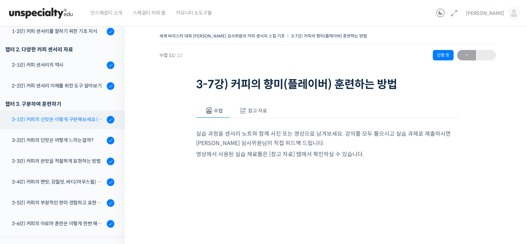  Describe the element at coordinates (58, 202) in the screenshot. I see `div: 3-5강) 커피의 부정적인 향미 경험하고 표현하기` at that location.